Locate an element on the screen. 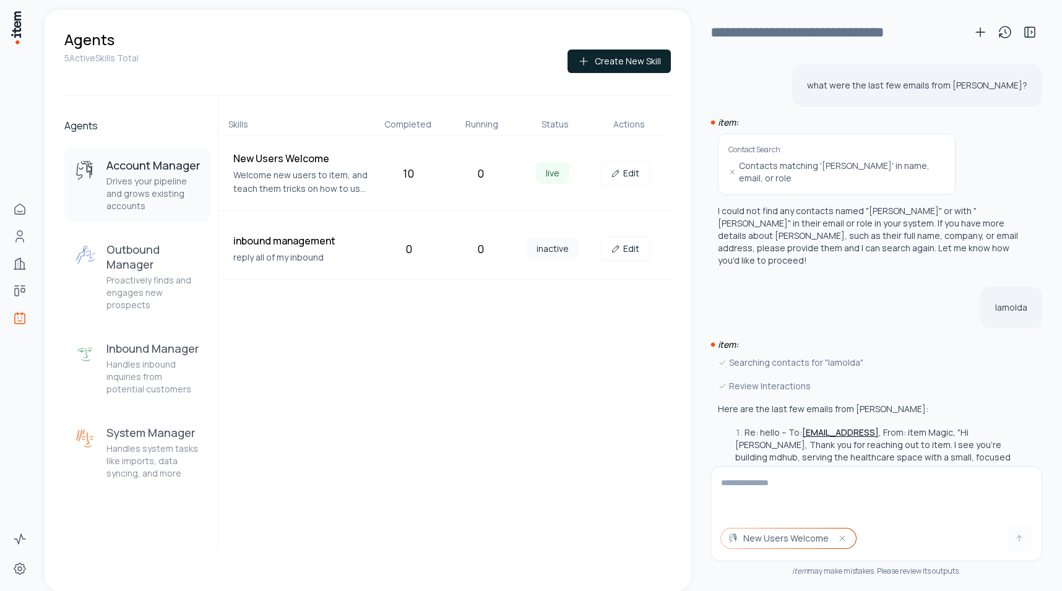 This screenshot has width=1062, height=591. h4: inbound management is located at coordinates (300, 241).